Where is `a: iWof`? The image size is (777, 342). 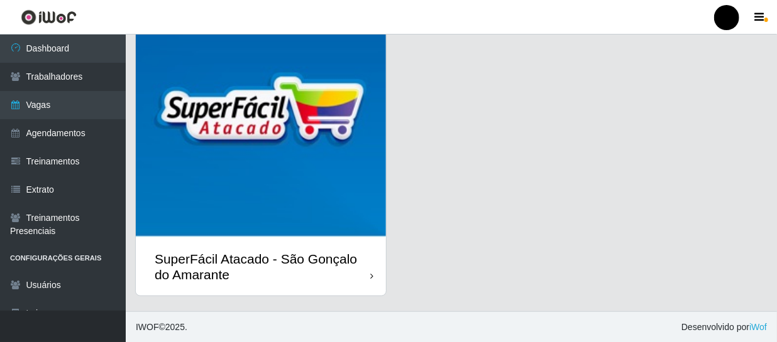 a: iWof is located at coordinates (758, 327).